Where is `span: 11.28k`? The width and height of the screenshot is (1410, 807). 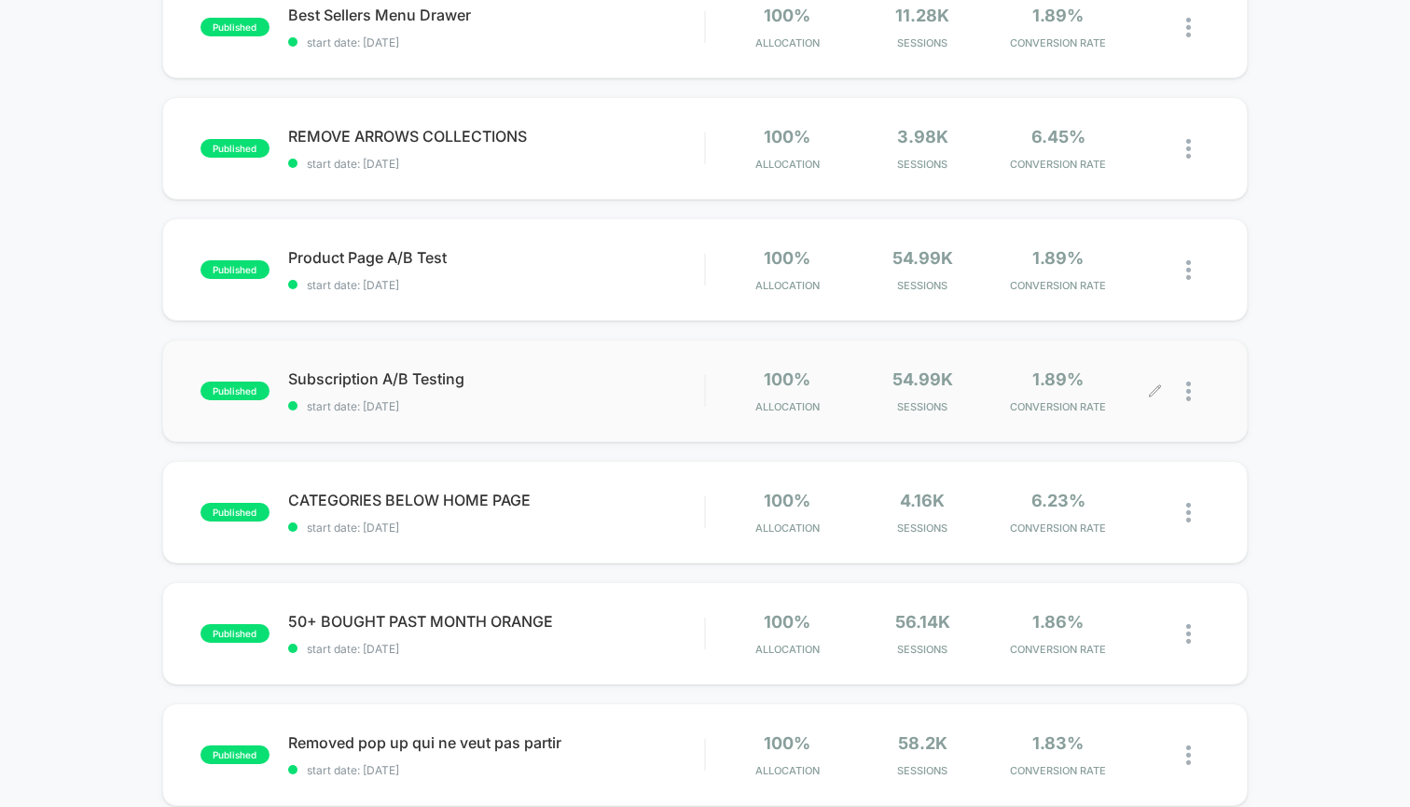 span: 11.28k is located at coordinates (922, 15).